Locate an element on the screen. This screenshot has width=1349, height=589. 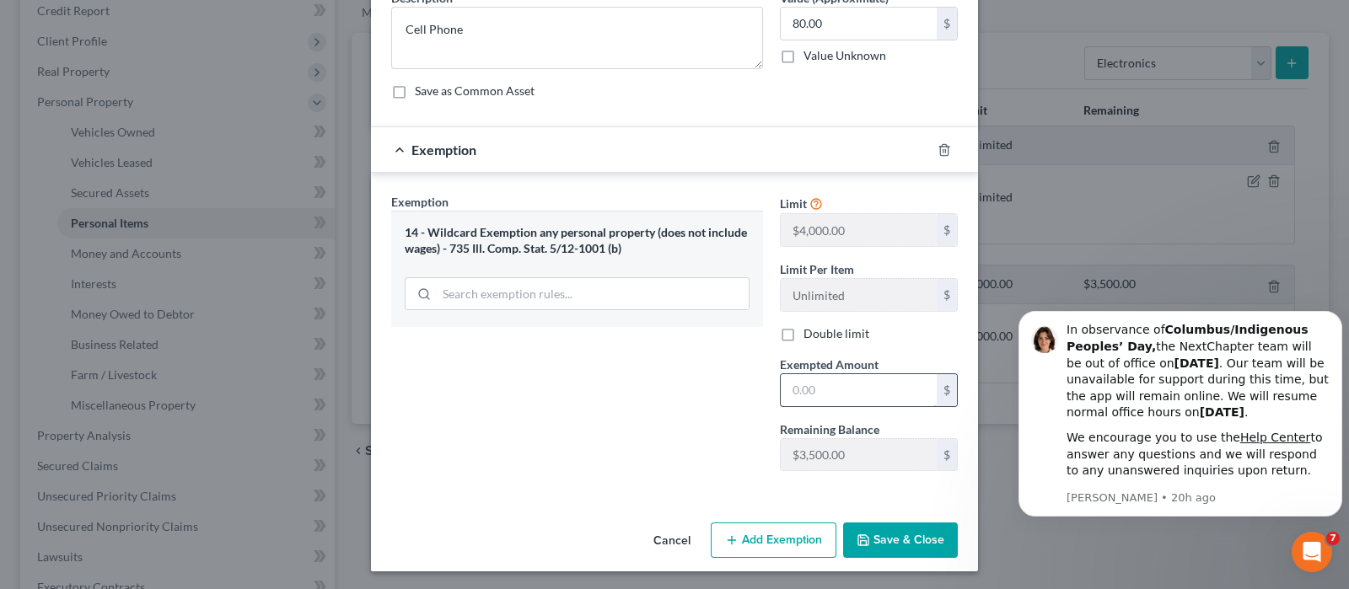
button: Add Exemption is located at coordinates (773, 541).